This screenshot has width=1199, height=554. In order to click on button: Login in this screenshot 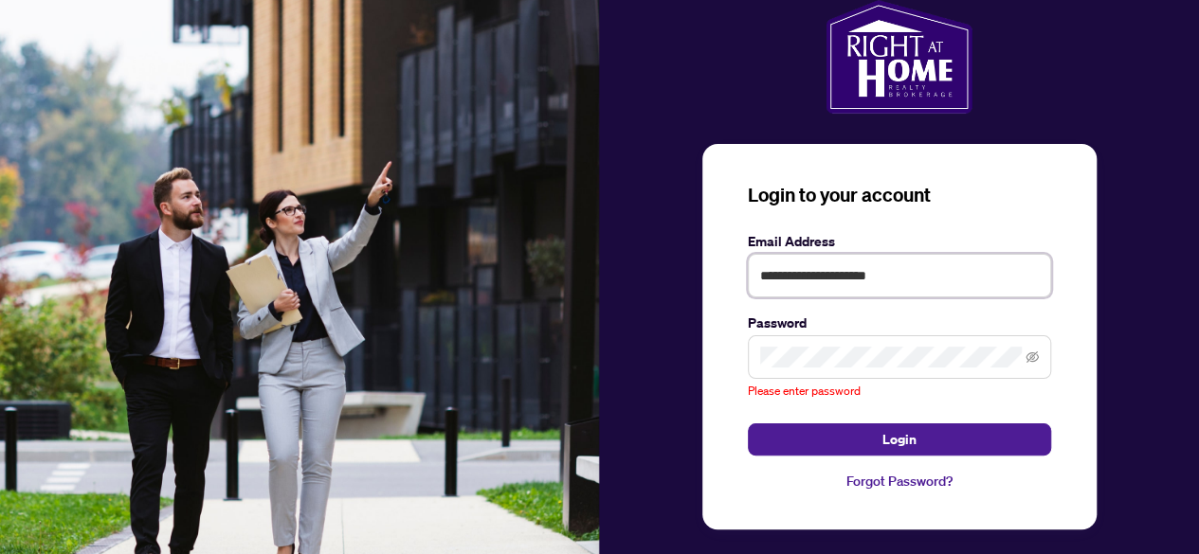, I will do `click(899, 440)`.